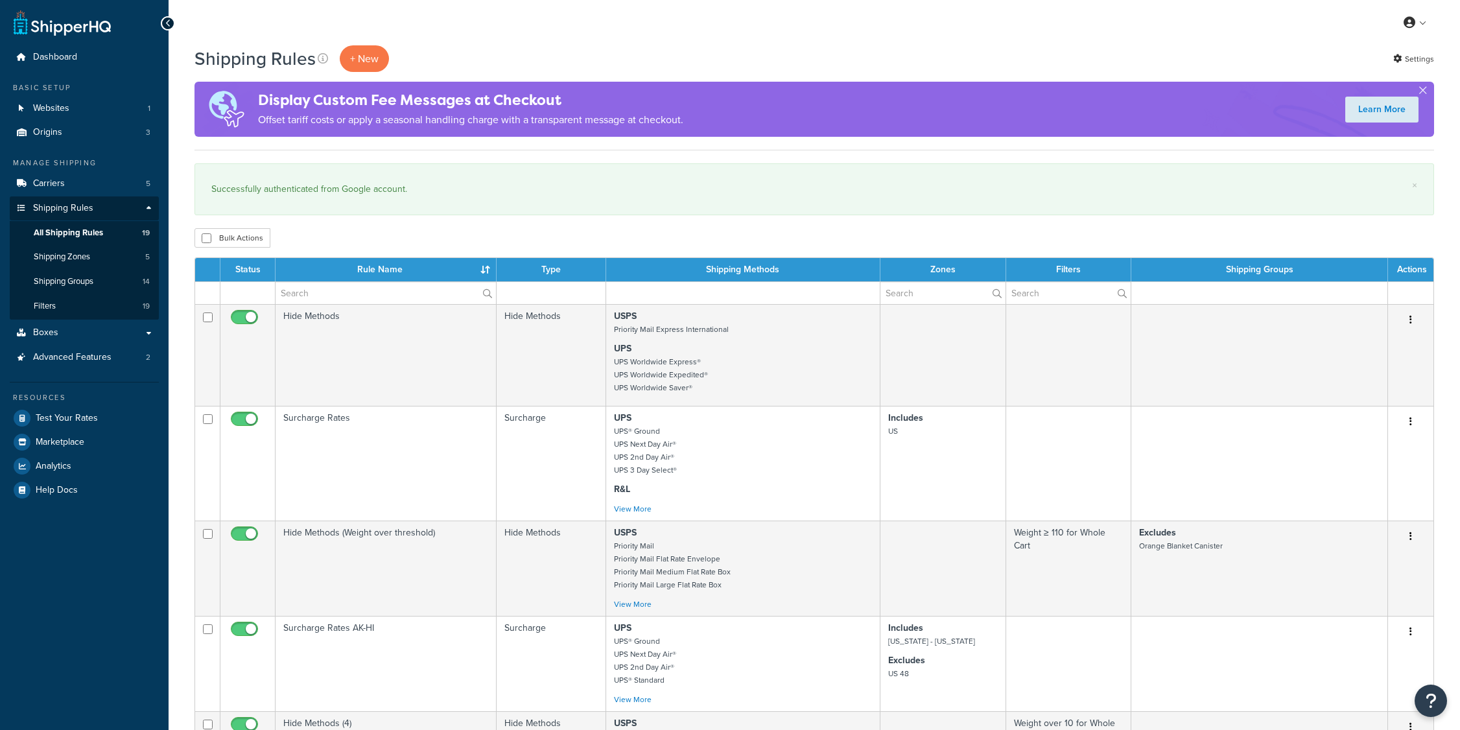  Describe the element at coordinates (84, 132) in the screenshot. I see `li: Origins` at that location.